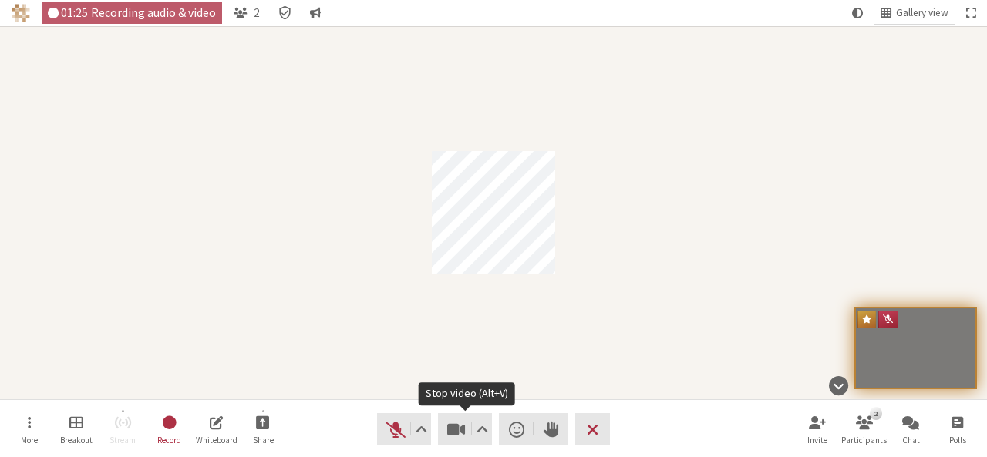  What do you see at coordinates (170, 429) in the screenshot?
I see `button: Stop recording` at bounding box center [170, 429].